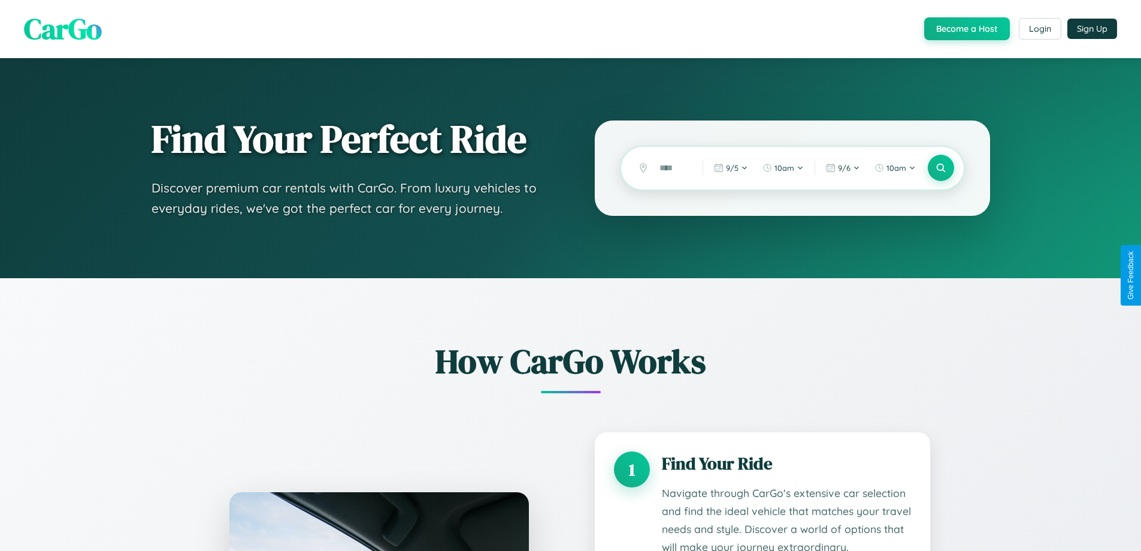 The height and width of the screenshot is (551, 1141). What do you see at coordinates (967, 29) in the screenshot?
I see `button: Become a Host` at bounding box center [967, 29].